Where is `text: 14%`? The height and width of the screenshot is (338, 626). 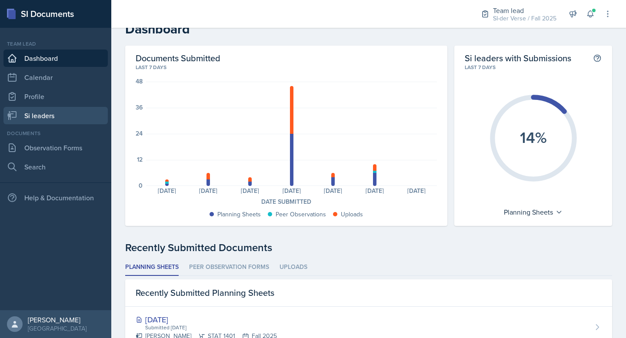 text: 14% is located at coordinates (533, 137).